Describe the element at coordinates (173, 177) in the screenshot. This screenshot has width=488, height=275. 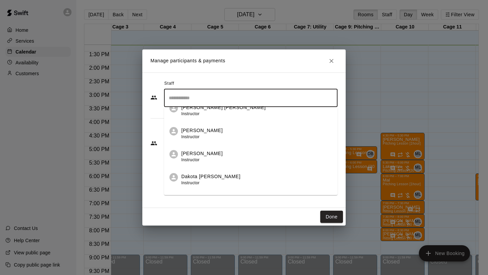
I see `div: Dakota Bandy` at that location.